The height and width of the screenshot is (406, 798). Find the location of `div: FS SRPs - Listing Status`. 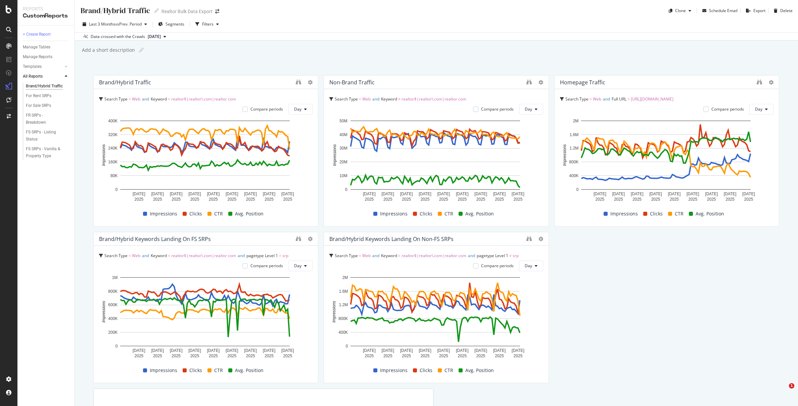

div: FS SRPs - Listing Status is located at coordinates (45, 136).